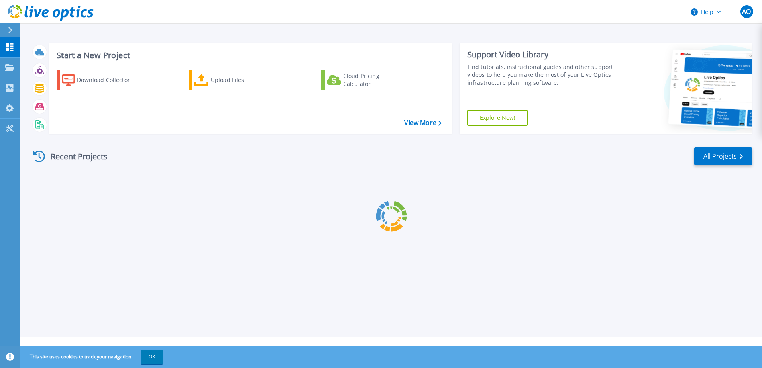 The width and height of the screenshot is (762, 368). What do you see at coordinates (723, 156) in the screenshot?
I see `a: All Projects` at bounding box center [723, 156].